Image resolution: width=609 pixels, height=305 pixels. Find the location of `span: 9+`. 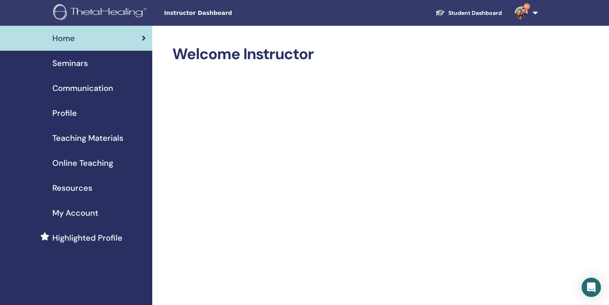

span: 9+ is located at coordinates (527, 6).